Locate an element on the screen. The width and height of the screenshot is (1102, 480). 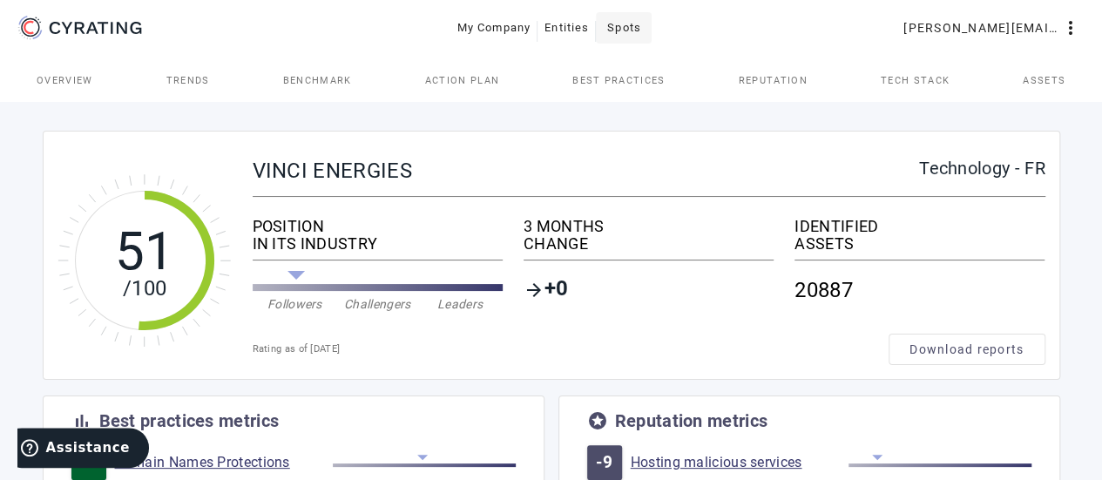
div: ASSETS is located at coordinates (919, 244).